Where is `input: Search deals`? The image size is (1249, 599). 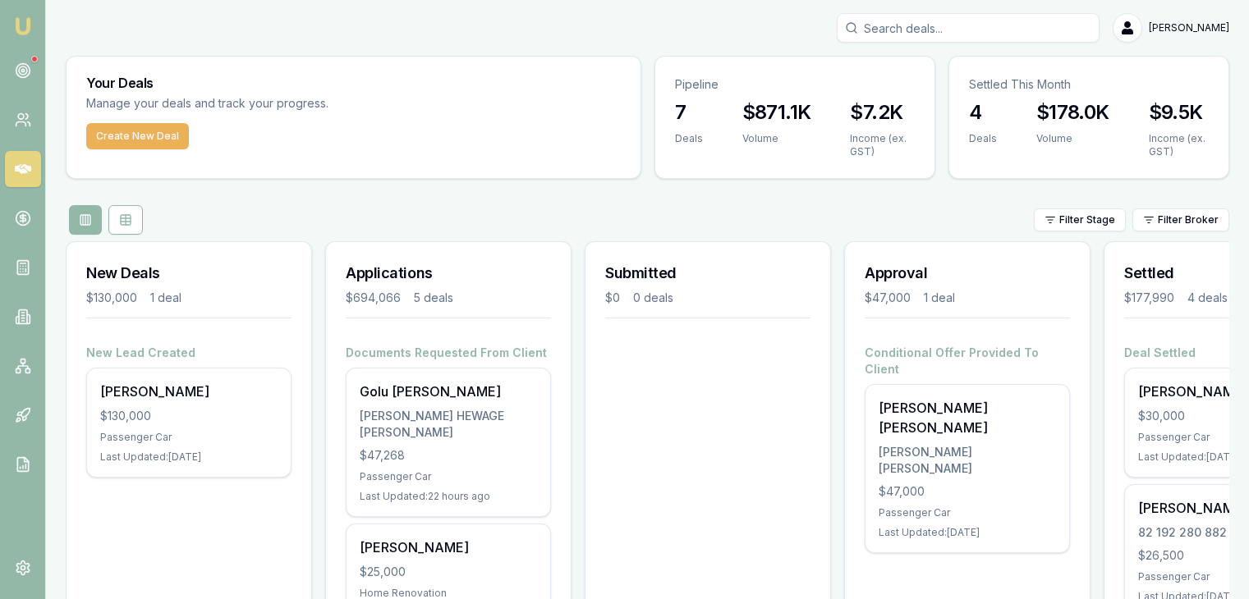 input: Search deals is located at coordinates (968, 28).